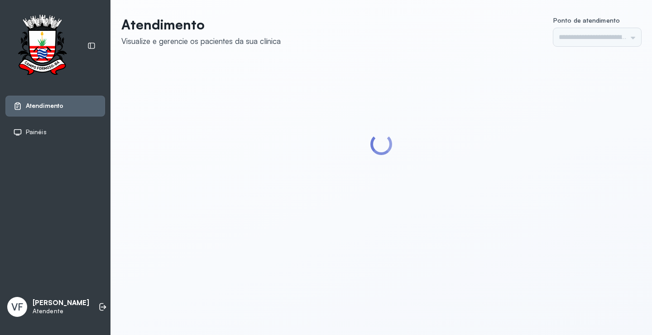  What do you see at coordinates (44, 106) in the screenshot?
I see `span: Atendimento` at bounding box center [44, 106].